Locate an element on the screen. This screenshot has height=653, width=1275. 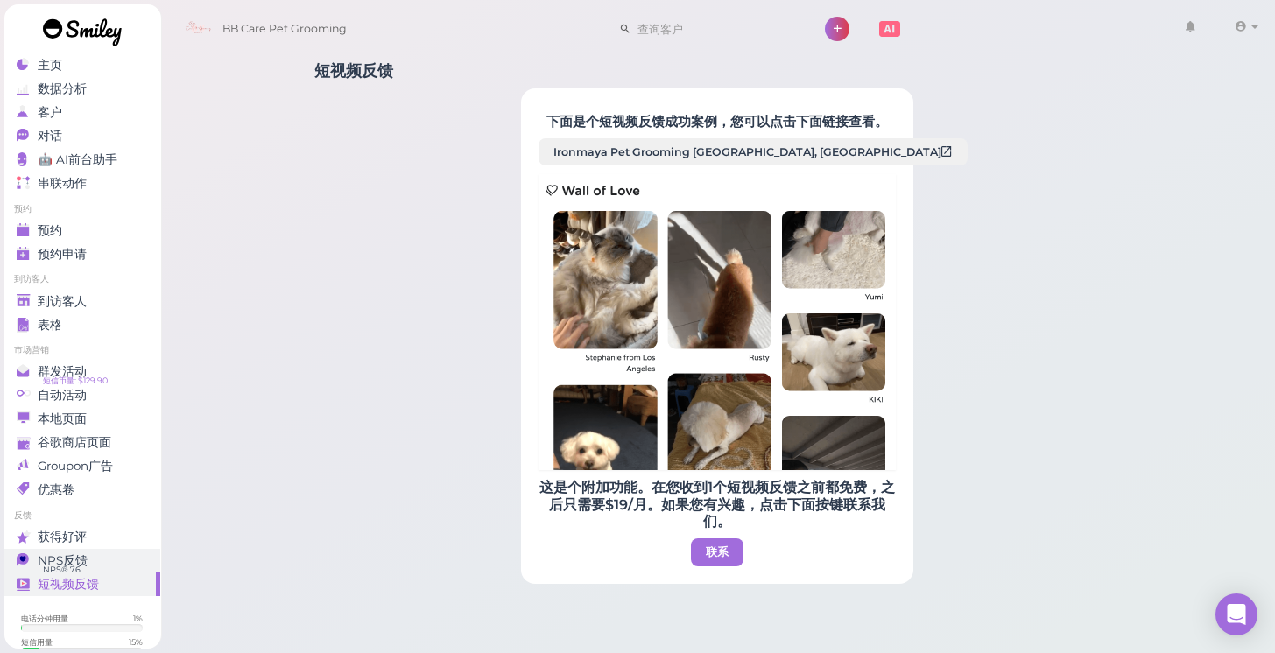
span: 短信币量: $129.90 is located at coordinates (75, 381).